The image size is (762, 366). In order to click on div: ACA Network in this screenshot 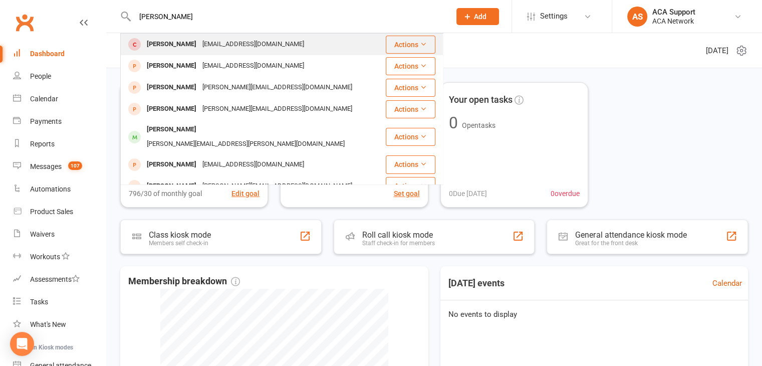, I will do `click(674, 21)`.